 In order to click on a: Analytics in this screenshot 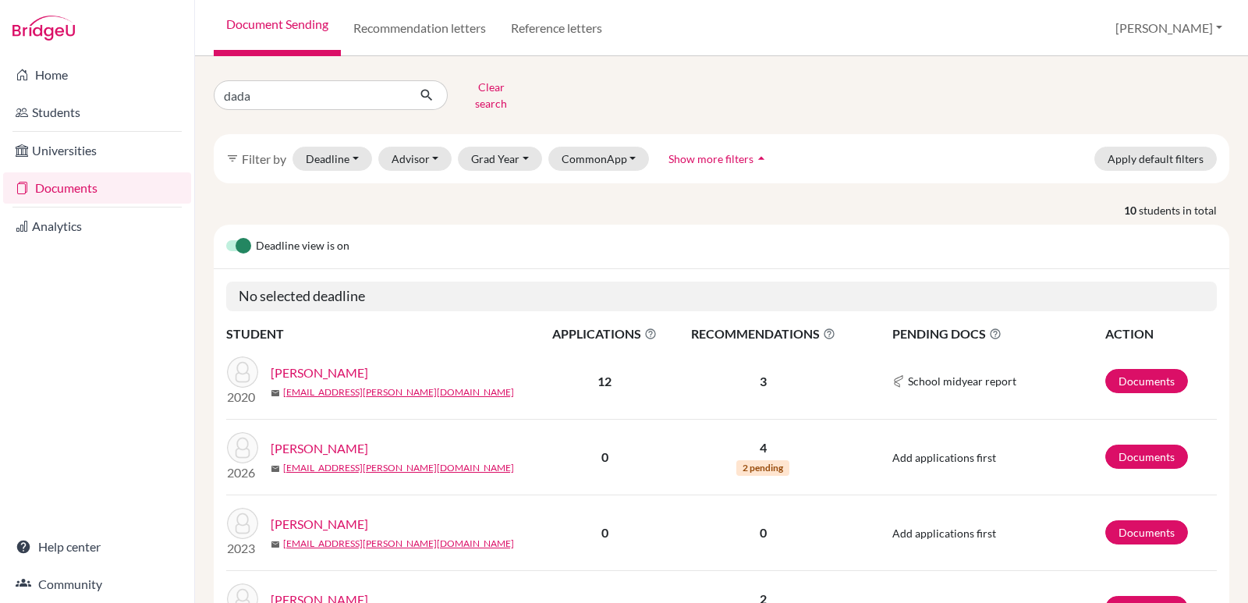, I will do `click(97, 226)`.